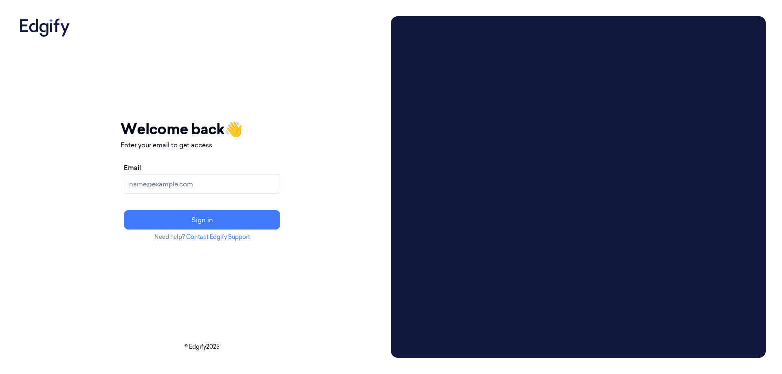 The width and height of the screenshot is (782, 374). What do you see at coordinates (202, 237) in the screenshot?
I see `p: Need help?` at bounding box center [202, 237].